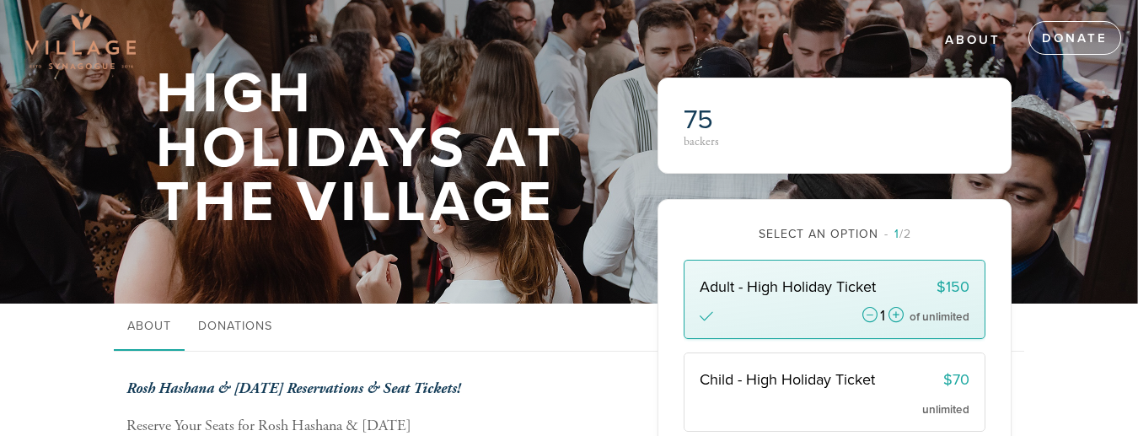 Image resolution: width=1138 pixels, height=436 pixels. Describe the element at coordinates (788, 287) in the screenshot. I see `span: Adult - High Holiday Ticket` at that location.